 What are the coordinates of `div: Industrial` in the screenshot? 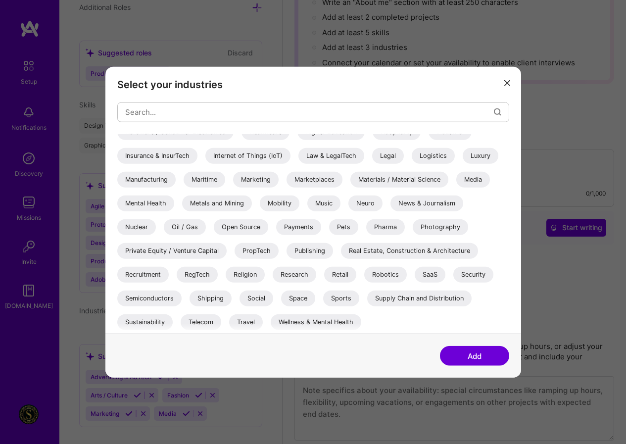 It's located at (449, 132).